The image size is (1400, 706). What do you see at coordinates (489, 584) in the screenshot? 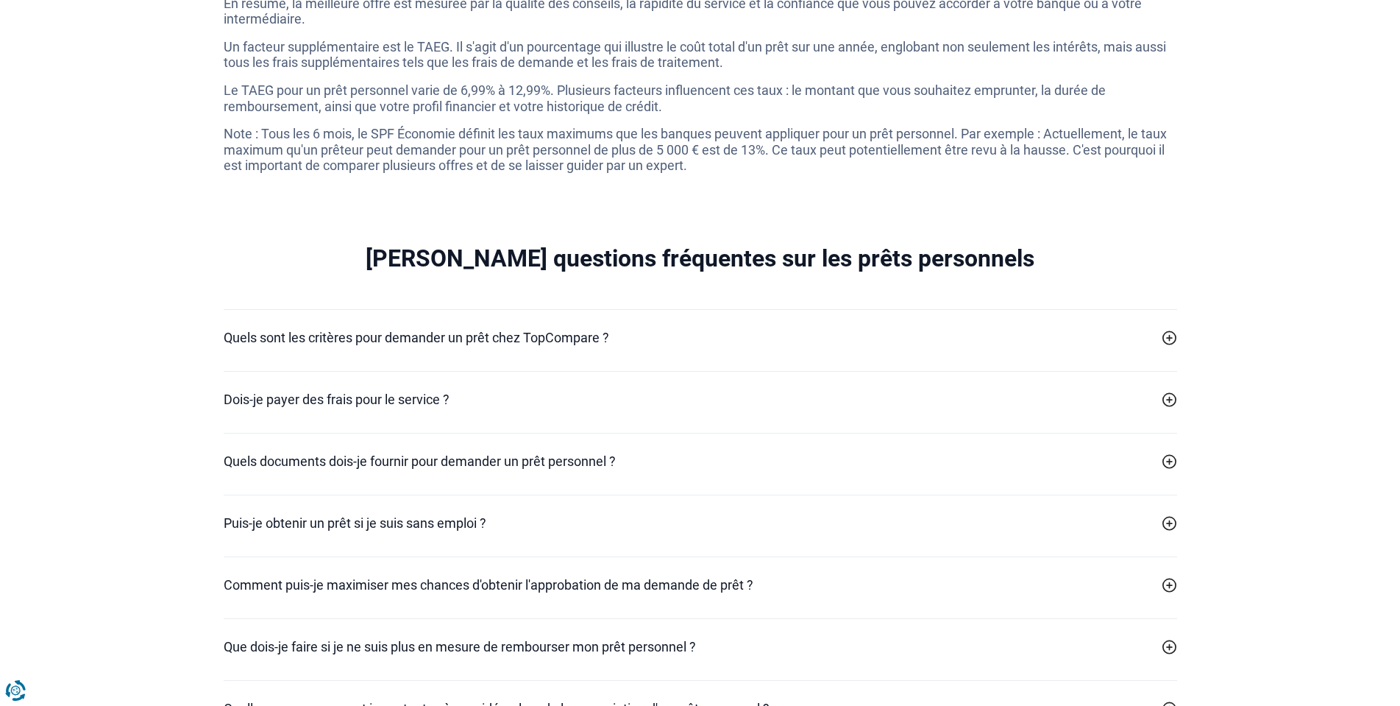
I see `h2: Comment puis-je maximiser mes chances d'obtenir l'approbation de ma demande de prêt ?` at bounding box center [489, 584].